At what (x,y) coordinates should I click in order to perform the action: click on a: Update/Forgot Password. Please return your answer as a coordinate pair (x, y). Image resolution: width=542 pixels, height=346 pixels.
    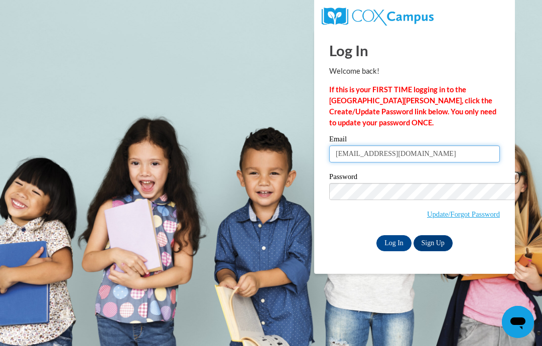
    Looking at the image, I should click on (463, 214).